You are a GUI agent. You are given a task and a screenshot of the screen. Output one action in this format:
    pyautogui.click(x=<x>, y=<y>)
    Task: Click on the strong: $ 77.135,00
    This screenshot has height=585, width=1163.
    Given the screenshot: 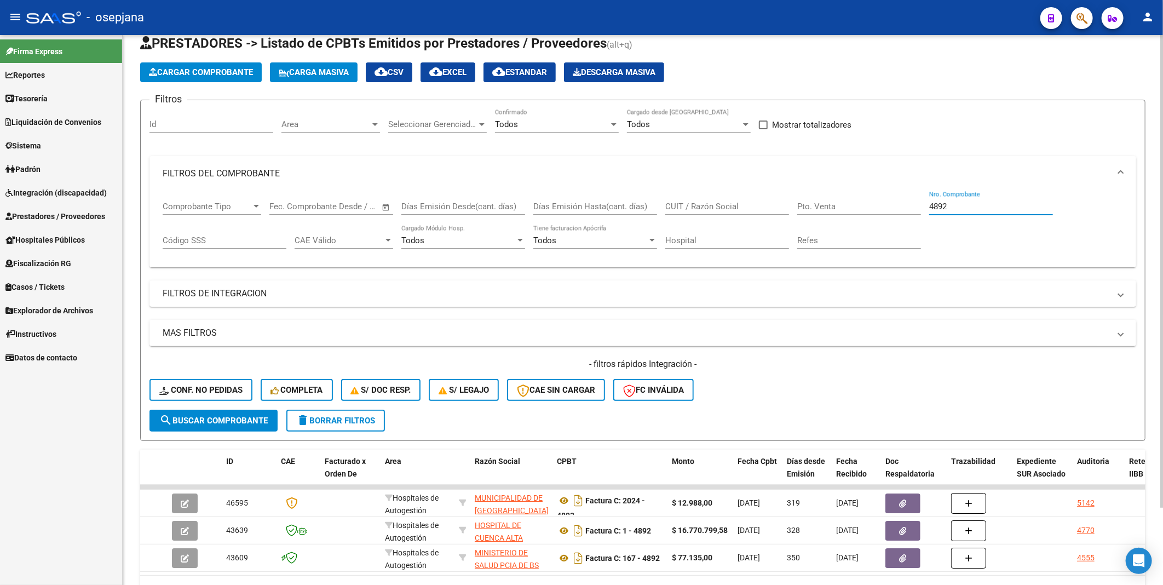 What is the action you would take?
    pyautogui.click(x=692, y=558)
    